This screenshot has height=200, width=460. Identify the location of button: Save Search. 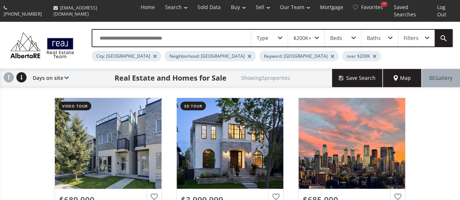
(357, 78).